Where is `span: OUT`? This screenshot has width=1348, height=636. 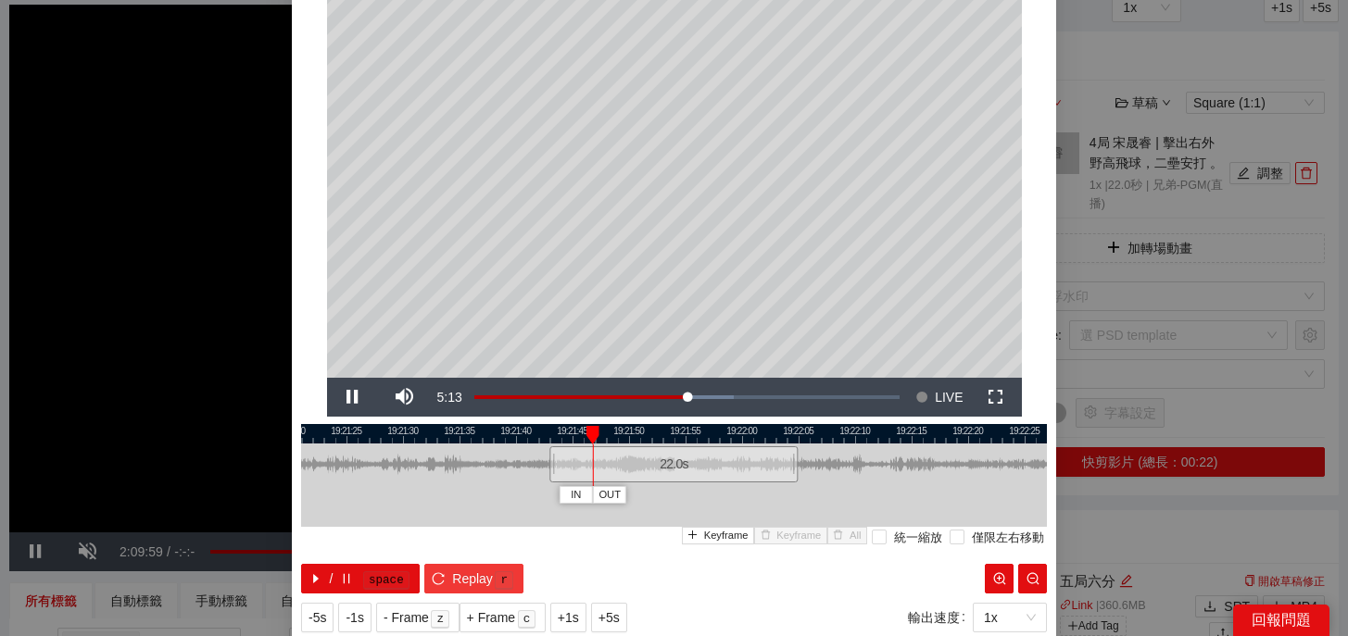 span: OUT is located at coordinates (609, 496).